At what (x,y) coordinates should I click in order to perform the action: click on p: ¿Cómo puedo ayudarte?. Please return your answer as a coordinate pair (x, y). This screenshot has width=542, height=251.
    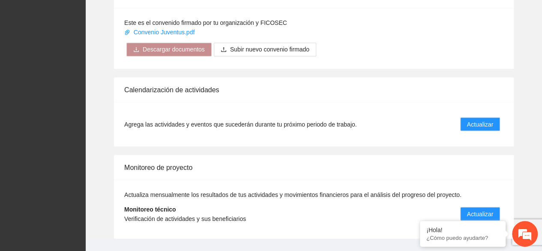
    Looking at the image, I should click on (463, 237).